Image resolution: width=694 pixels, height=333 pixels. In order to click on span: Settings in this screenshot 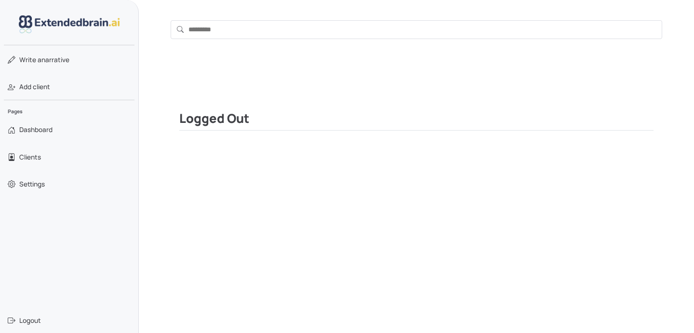, I will do `click(32, 184)`.